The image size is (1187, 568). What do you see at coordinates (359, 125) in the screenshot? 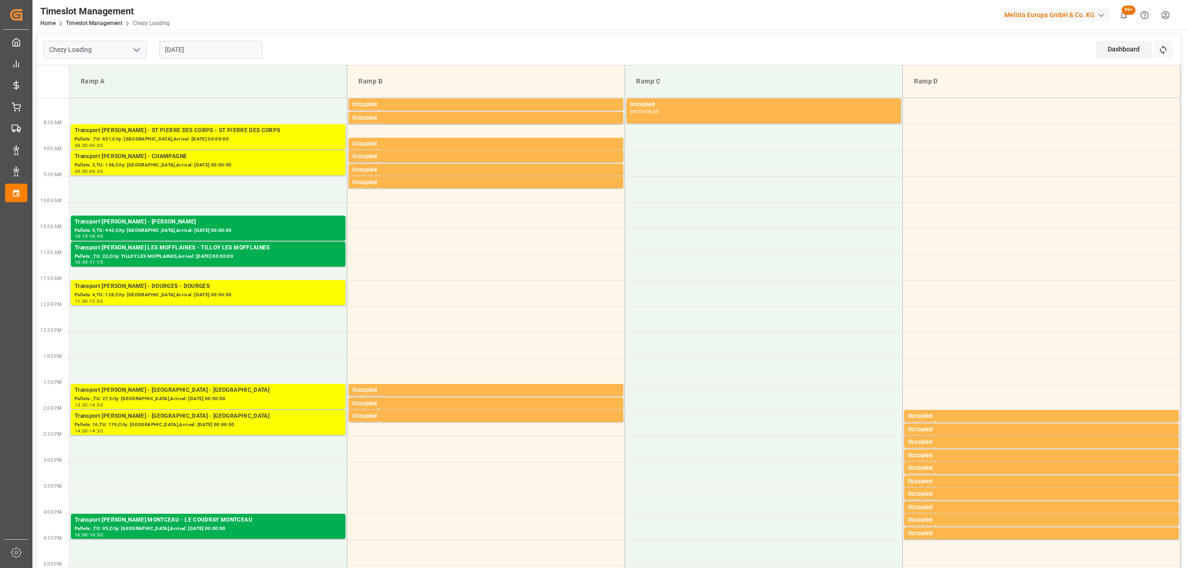
I see `div: 08:15` at bounding box center [359, 125].